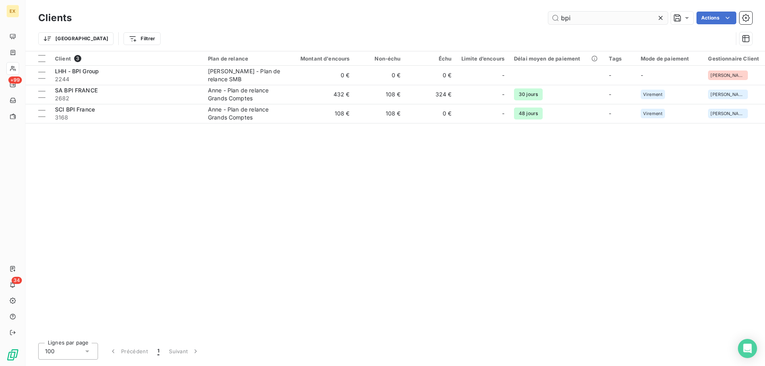 The image size is (765, 366). Describe the element at coordinates (142, 39) in the screenshot. I see `button: Filtrer` at that location.